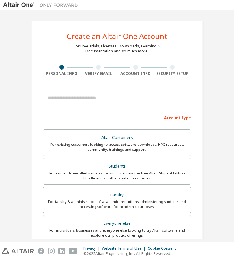  What do you see at coordinates (117, 36) in the screenshot?
I see `div: Create an Altair One Account` at bounding box center [117, 36].